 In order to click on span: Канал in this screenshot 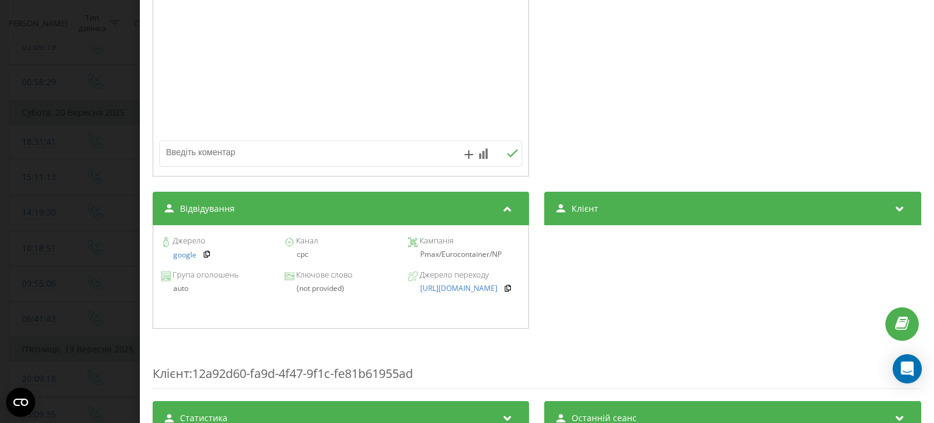, I will do `click(306, 241)`.